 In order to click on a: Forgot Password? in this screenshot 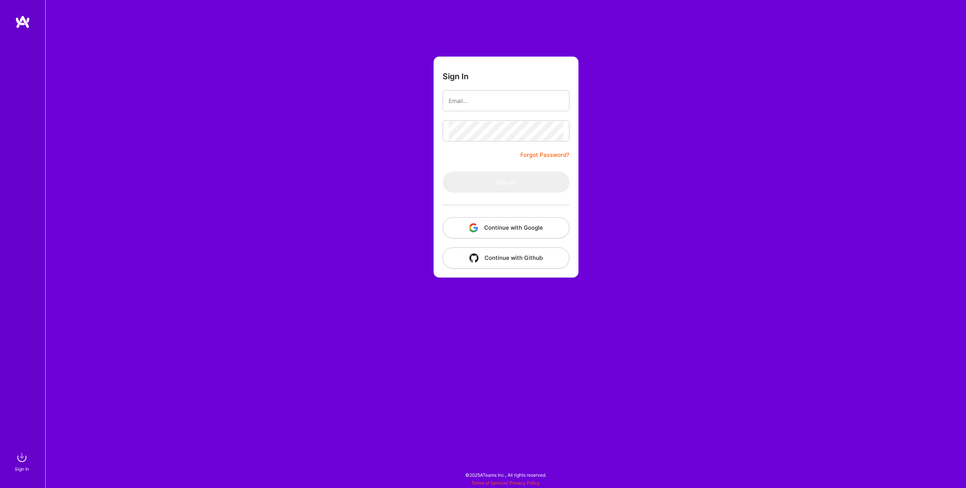, I will do `click(545, 155)`.